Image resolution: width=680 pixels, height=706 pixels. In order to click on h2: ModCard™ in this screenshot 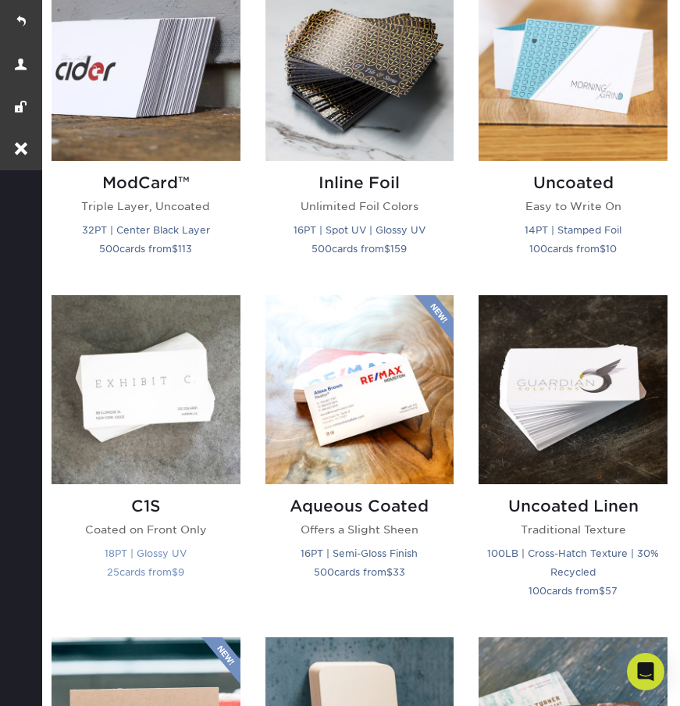, I will do `click(146, 183)`.